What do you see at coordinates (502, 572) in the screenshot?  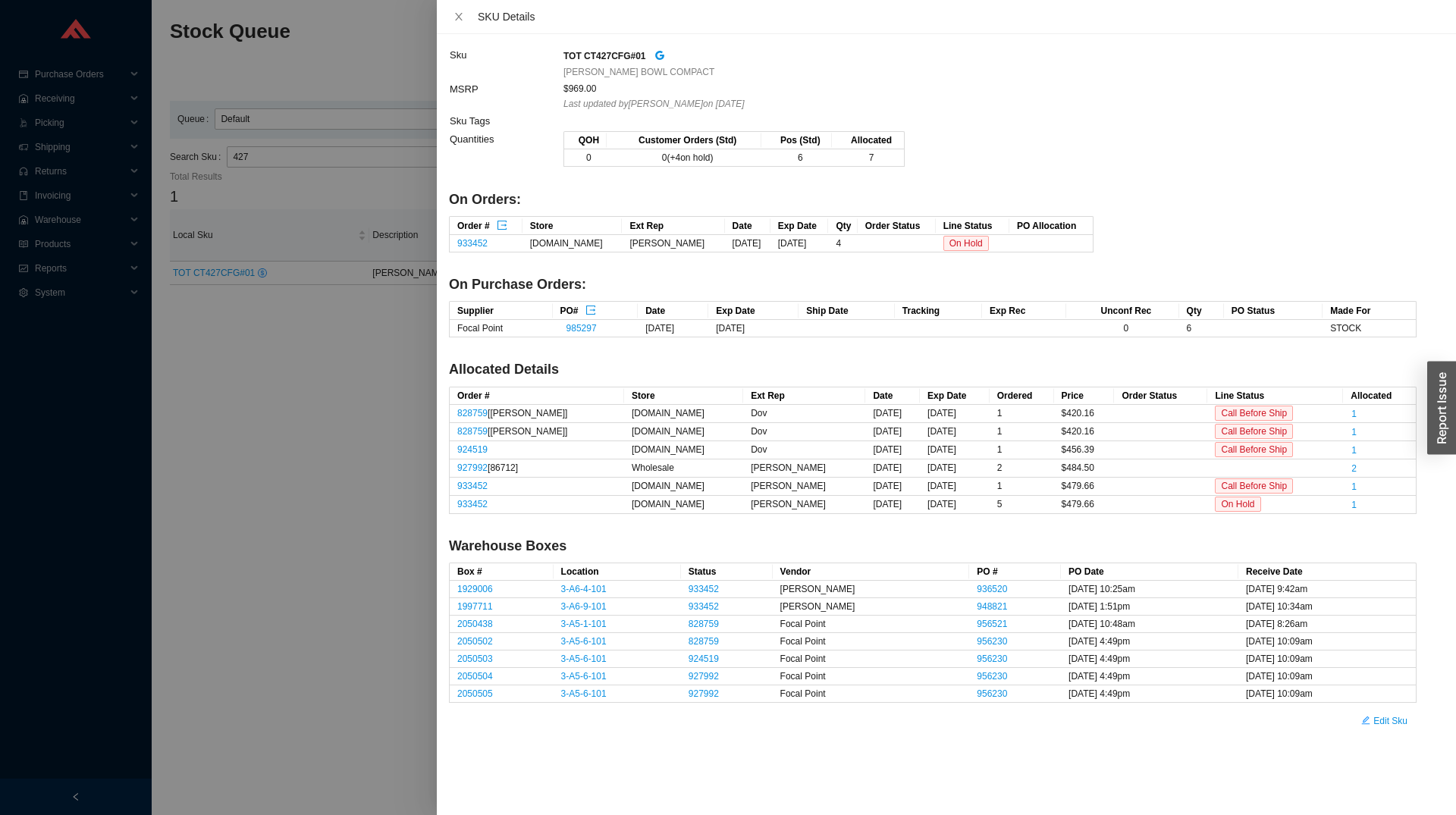 I see `th: Box #` at bounding box center [502, 572].